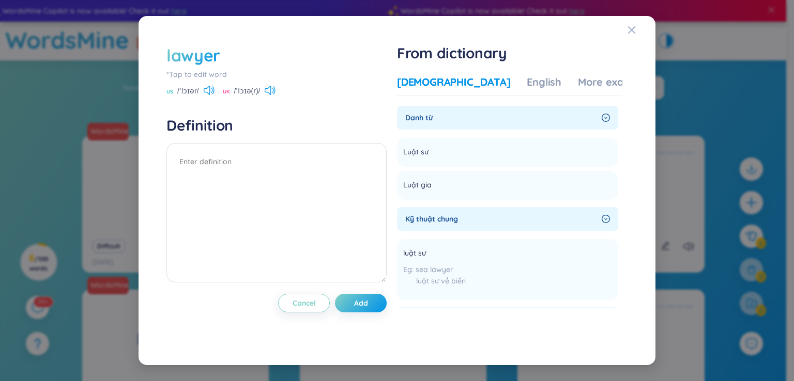 The width and height of the screenshot is (794, 381). Describe the element at coordinates (226, 92) in the screenshot. I see `span: UK` at that location.